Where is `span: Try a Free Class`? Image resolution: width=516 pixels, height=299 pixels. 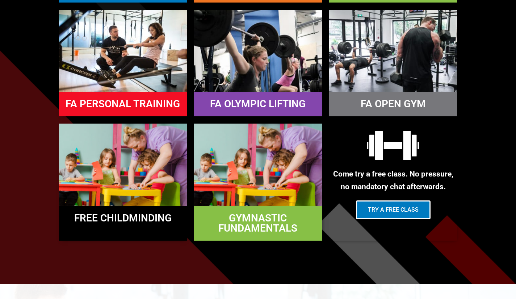 span: Try a Free Class is located at coordinates (393, 210).